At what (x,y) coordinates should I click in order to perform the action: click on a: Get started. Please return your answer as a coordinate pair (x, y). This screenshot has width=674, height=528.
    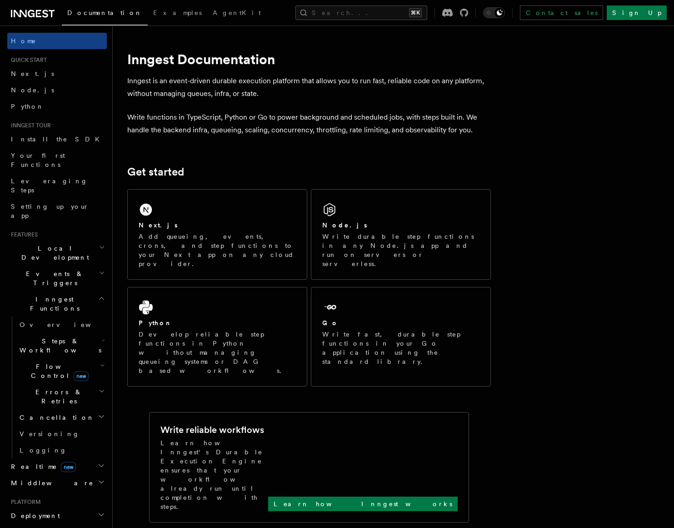
    Looking at the image, I should click on (155, 172).